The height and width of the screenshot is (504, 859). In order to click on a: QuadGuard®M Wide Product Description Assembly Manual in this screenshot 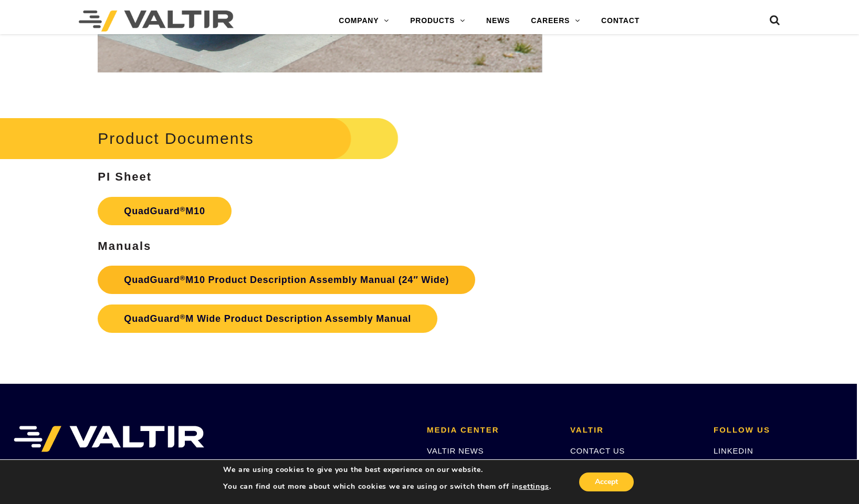, I will do `click(267, 319)`.